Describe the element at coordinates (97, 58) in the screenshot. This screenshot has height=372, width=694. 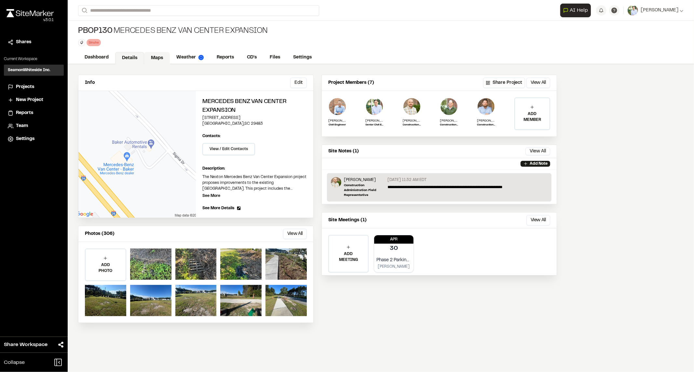
I see `a: Dashboard` at that location.